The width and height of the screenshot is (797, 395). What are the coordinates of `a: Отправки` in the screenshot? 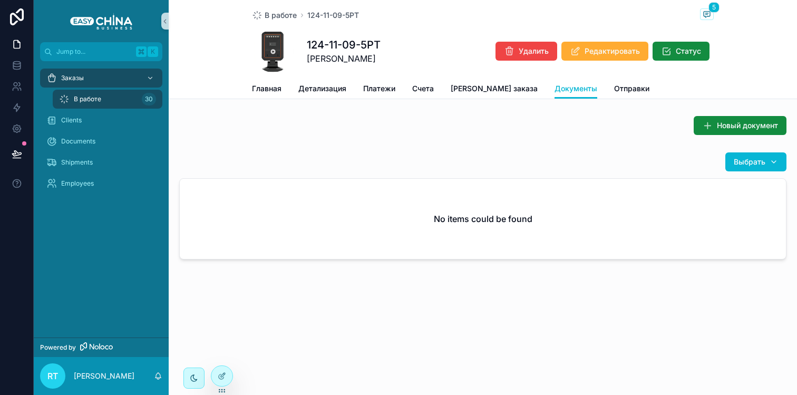 It's located at (631, 90).